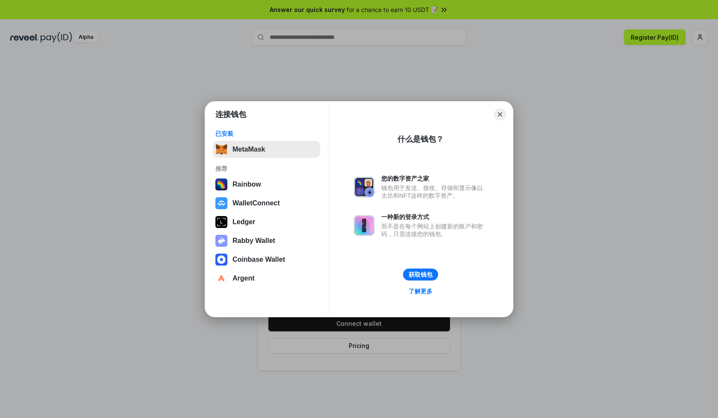 This screenshot has width=718, height=418. What do you see at coordinates (420, 291) in the screenshot?
I see `div: 了解更多` at bounding box center [420, 291].